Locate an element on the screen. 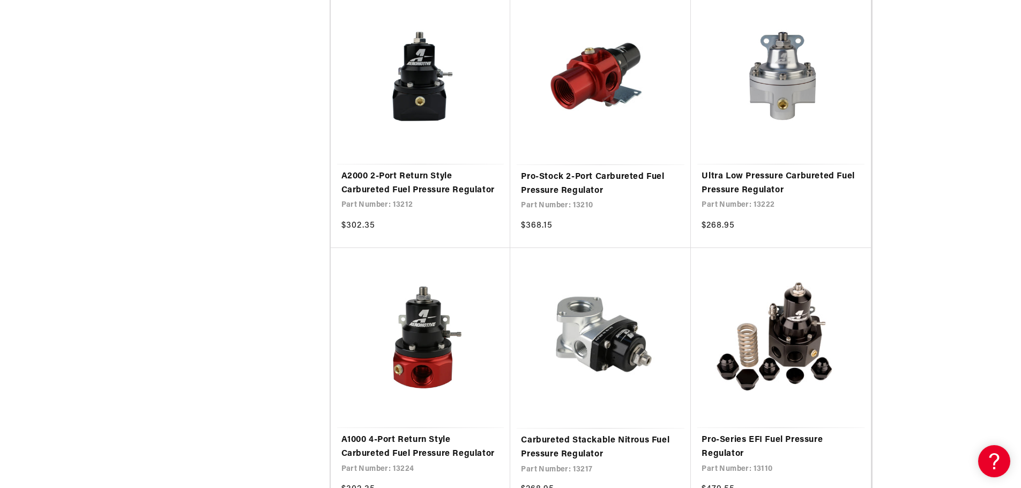 Image resolution: width=1021 pixels, height=488 pixels. a: Ultra Low Pressure Carbureted Fuel Pressure Regulator is located at coordinates (781, 183).